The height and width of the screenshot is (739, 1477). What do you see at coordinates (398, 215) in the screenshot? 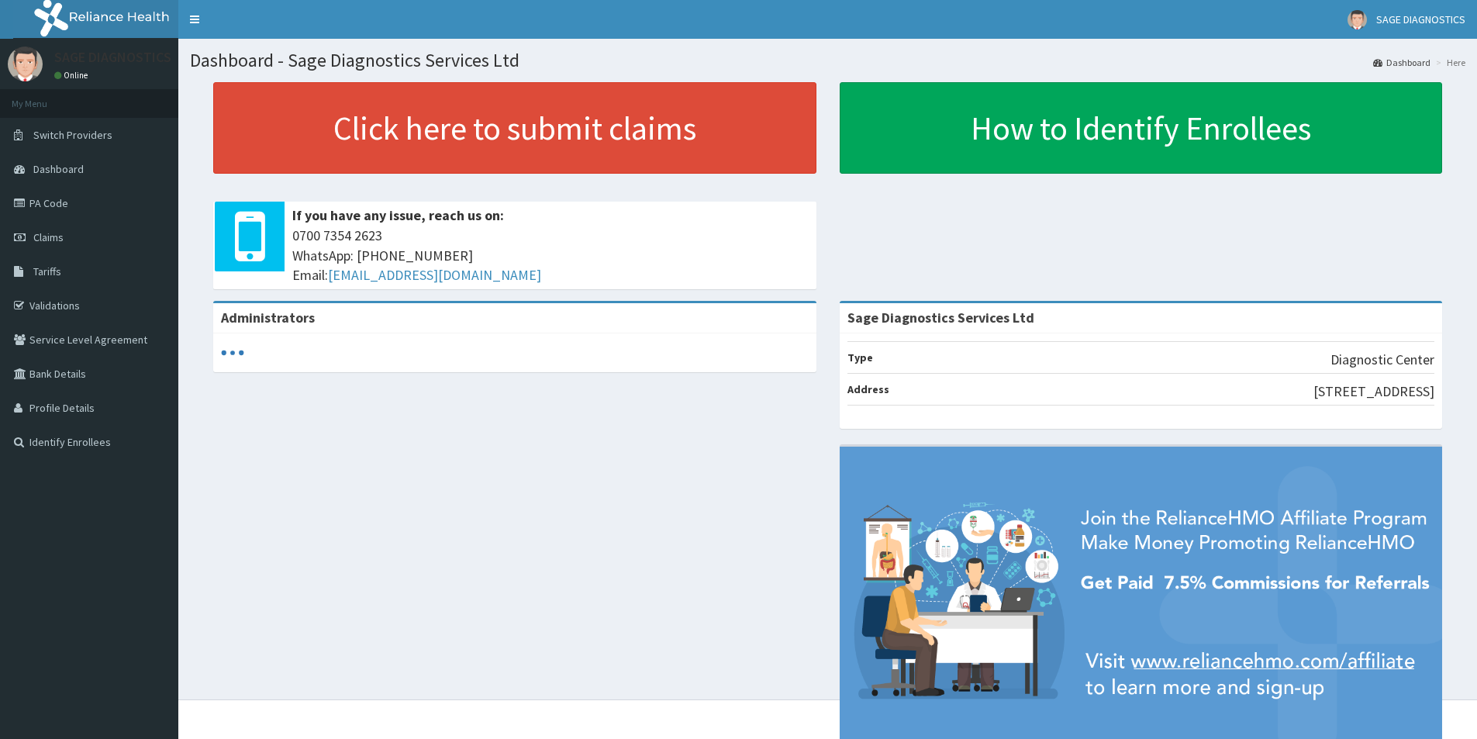
I see `b: If you have any issue, reach us on:` at bounding box center [398, 215].